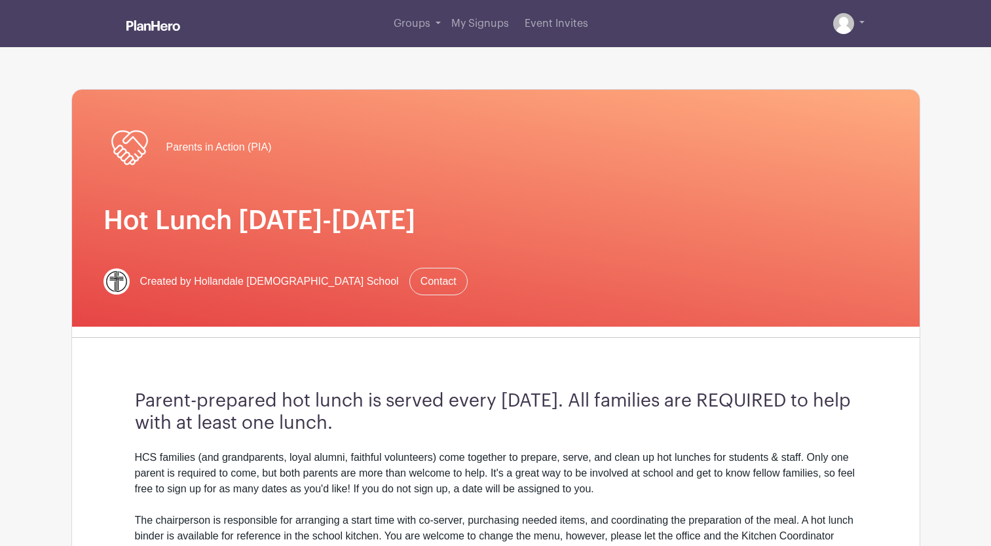 The height and width of the screenshot is (546, 991). What do you see at coordinates (412, 24) in the screenshot?
I see `span: Groups` at bounding box center [412, 24].